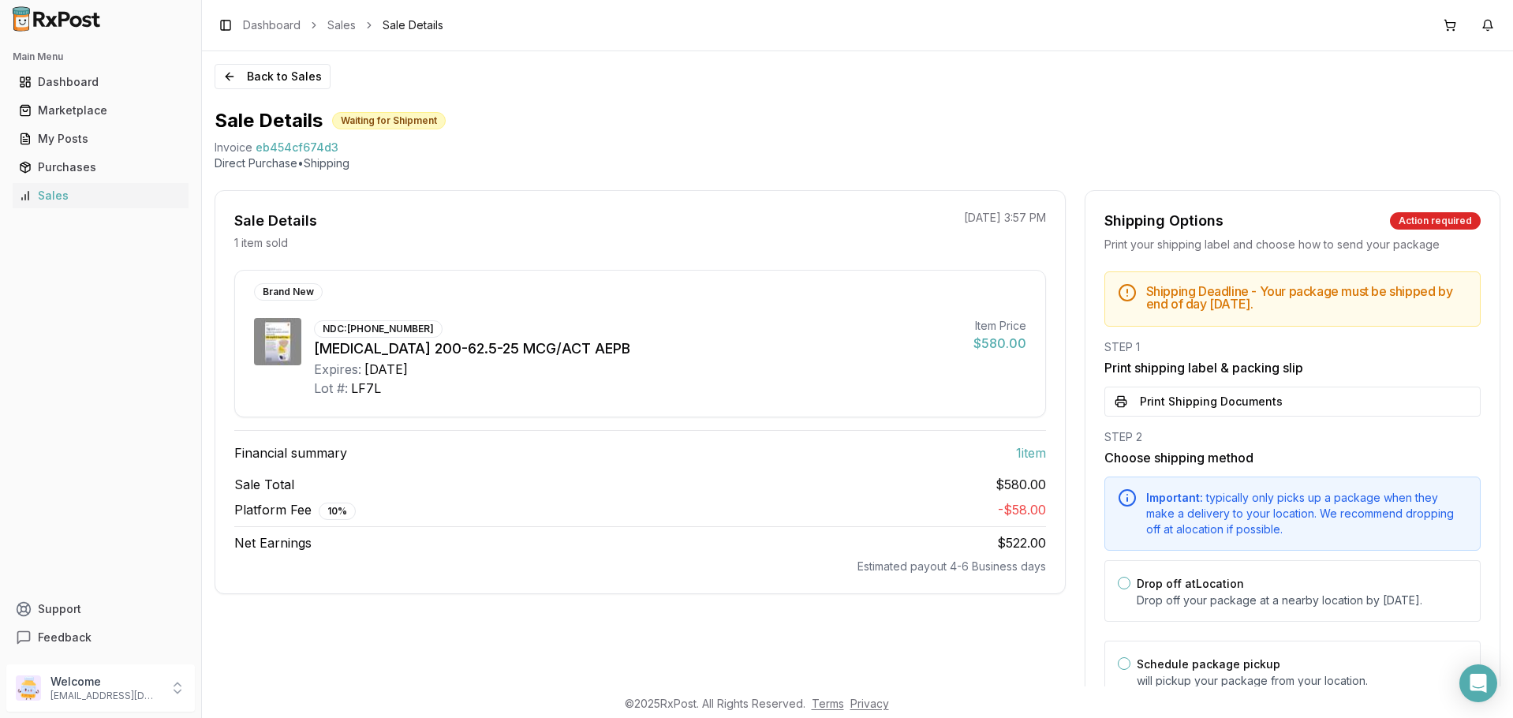 The image size is (1513, 718). Describe the element at coordinates (288, 292) in the screenshot. I see `div: Brand New` at that location.